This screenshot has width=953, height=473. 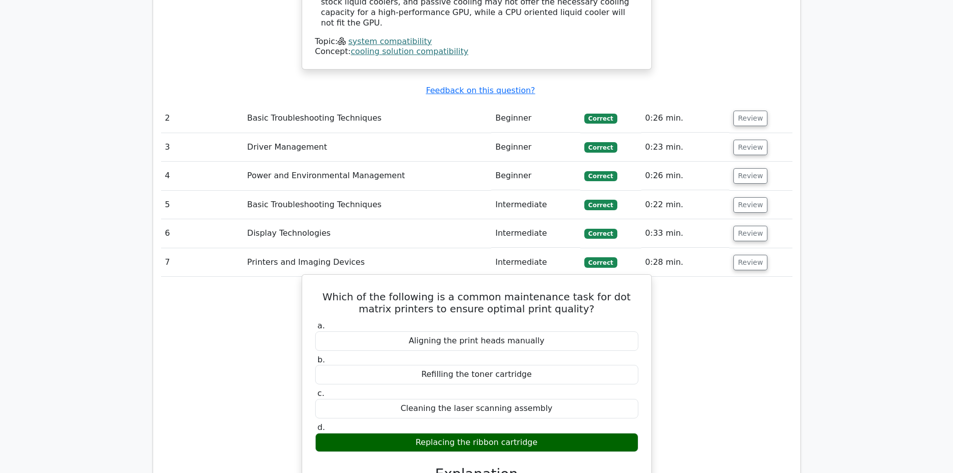 I want to click on td: 0:22 min., so click(x=685, y=205).